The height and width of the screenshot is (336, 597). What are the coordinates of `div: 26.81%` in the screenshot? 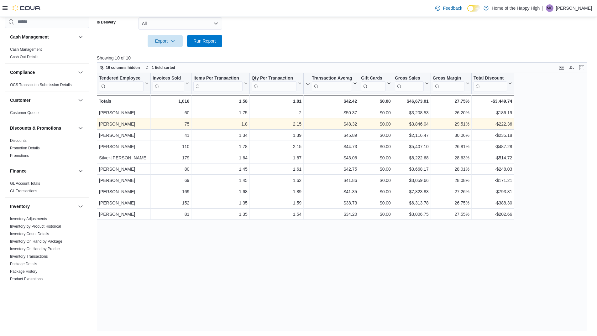 It's located at (451, 147).